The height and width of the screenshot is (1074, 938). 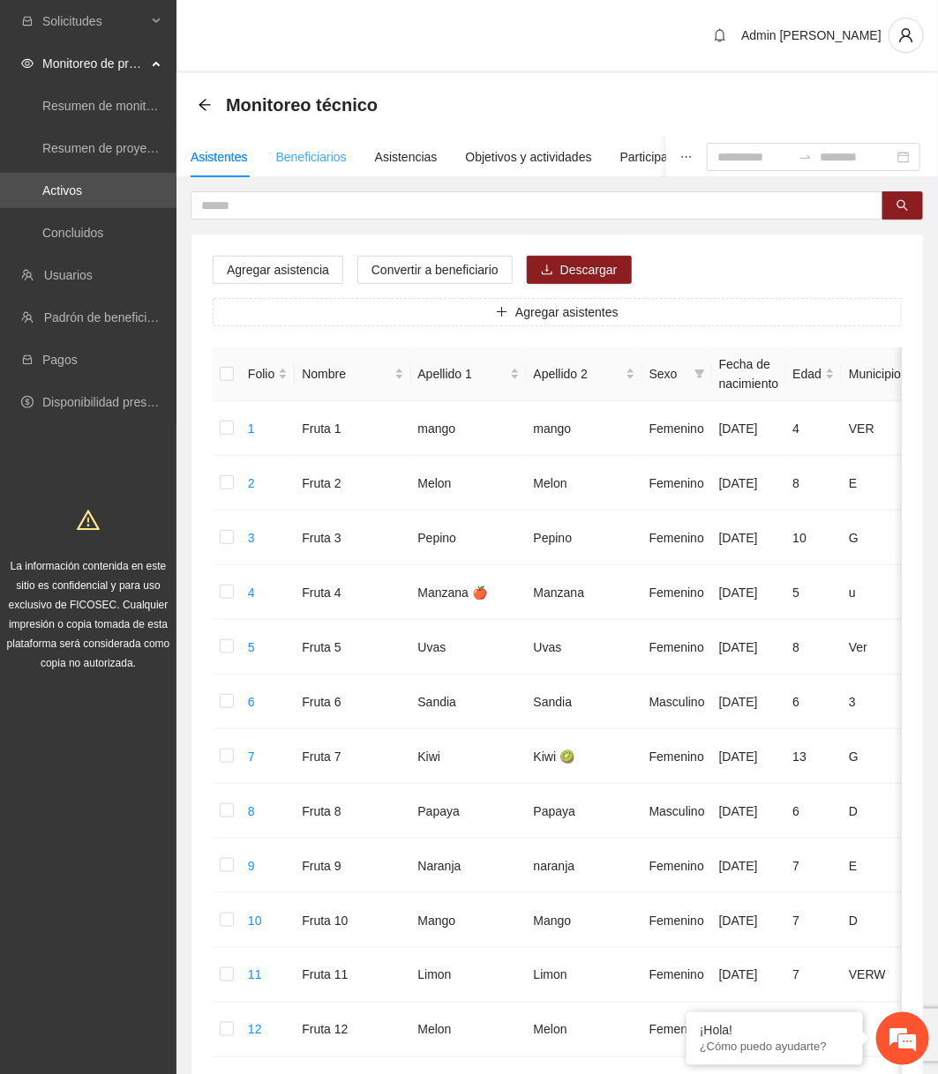 I want to click on td: Fruta 9, so click(x=352, y=866).